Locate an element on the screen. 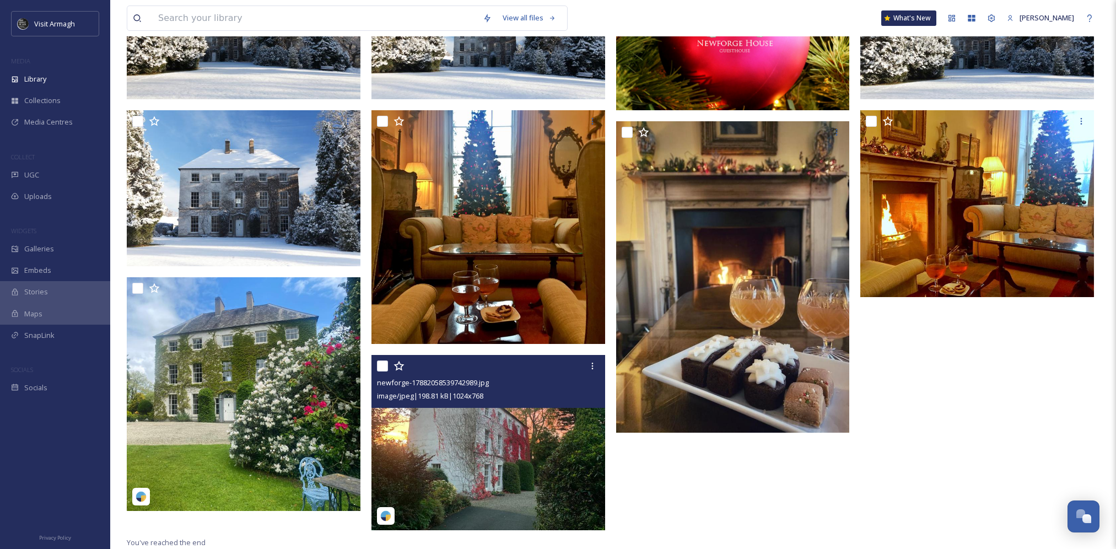 This screenshot has width=1116, height=549. span: Visit Armagh is located at coordinates (55, 24).